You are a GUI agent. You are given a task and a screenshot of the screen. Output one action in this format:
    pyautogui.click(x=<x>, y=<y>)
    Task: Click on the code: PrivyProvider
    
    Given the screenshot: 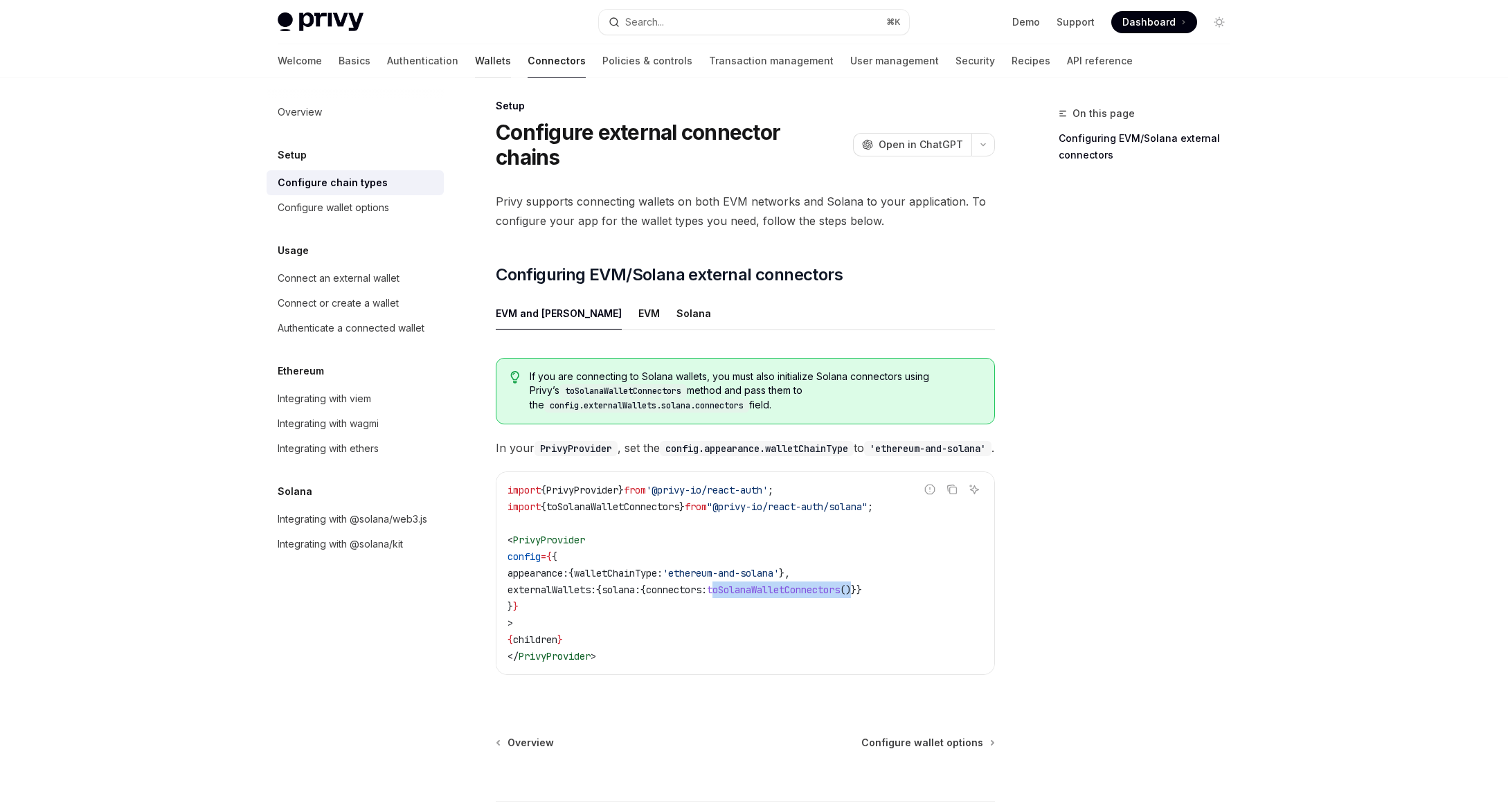 What is the action you would take?
    pyautogui.click(x=576, y=449)
    